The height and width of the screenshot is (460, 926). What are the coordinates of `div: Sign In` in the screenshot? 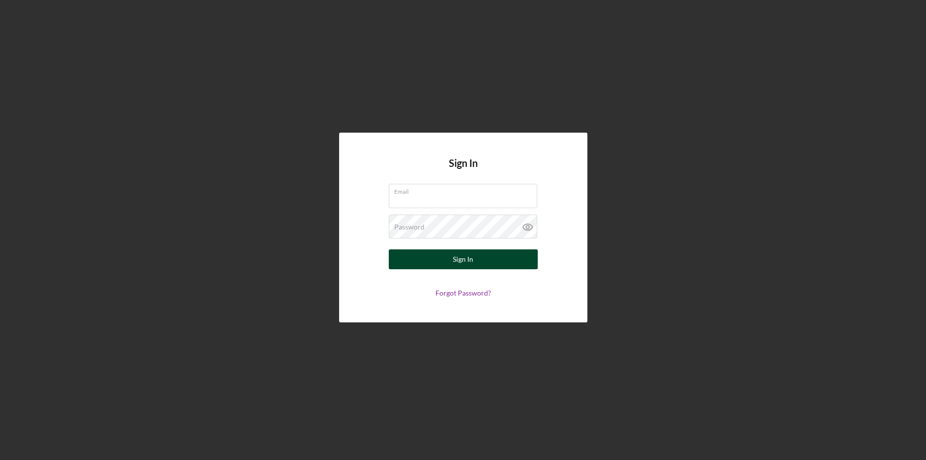 It's located at (463, 259).